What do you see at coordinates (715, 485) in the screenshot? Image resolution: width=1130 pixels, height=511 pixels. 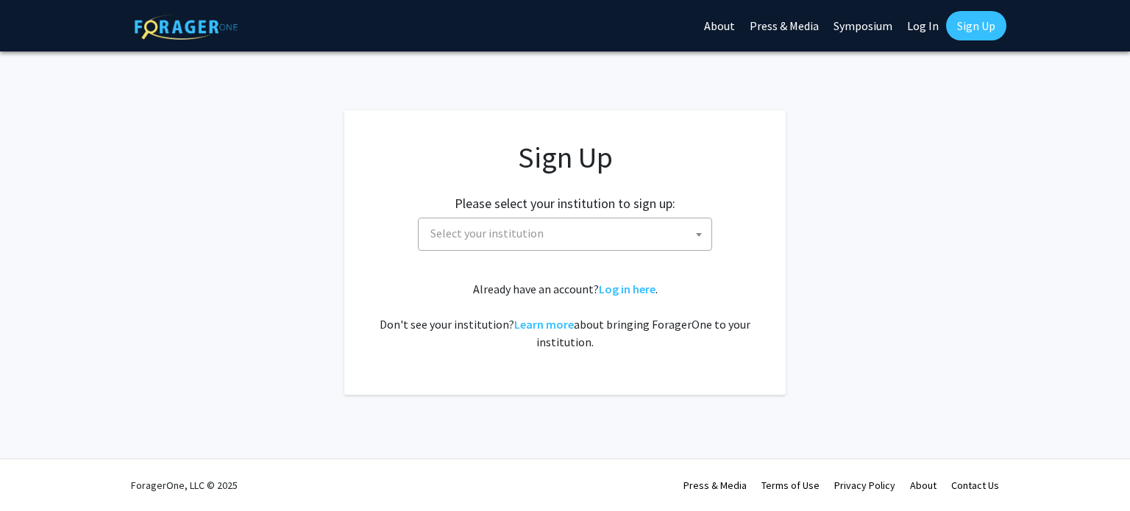 I see `a: Press & Media` at bounding box center [715, 485].